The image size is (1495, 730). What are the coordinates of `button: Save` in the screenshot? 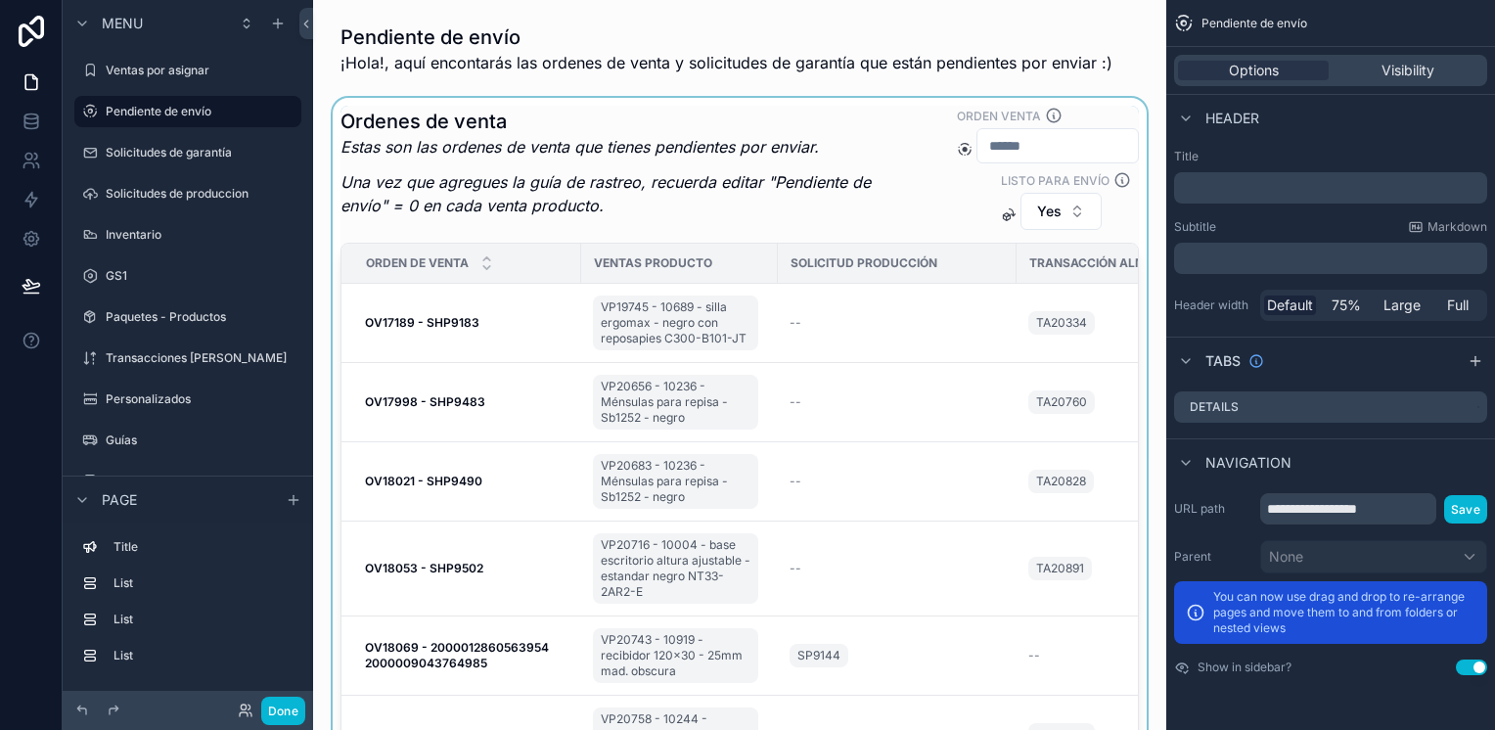 It's located at (1465, 509).